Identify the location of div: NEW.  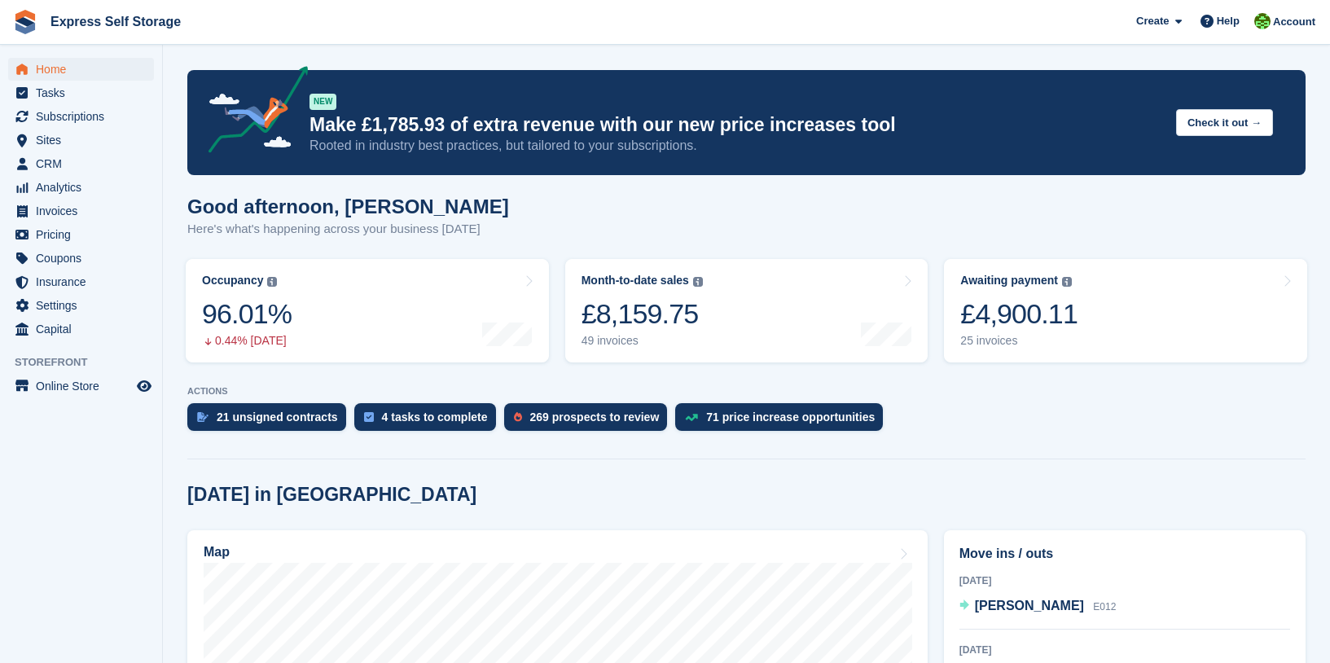
(323, 102).